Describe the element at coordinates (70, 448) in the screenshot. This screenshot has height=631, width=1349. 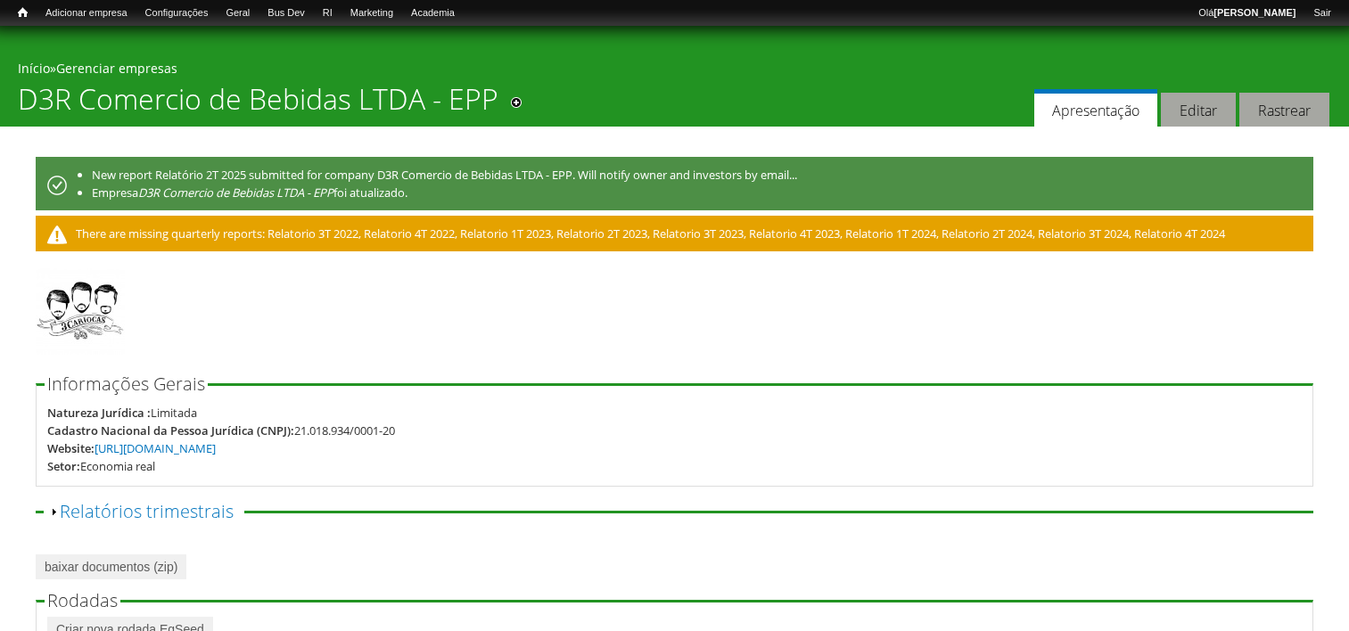
I see `div: Website:` at that location.